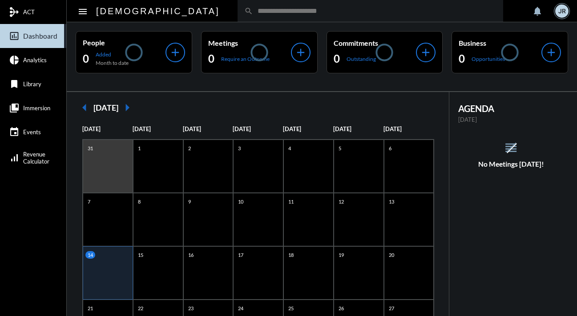 The image size is (577, 316). Describe the element at coordinates (90, 148) in the screenshot. I see `p: 31` at that location.